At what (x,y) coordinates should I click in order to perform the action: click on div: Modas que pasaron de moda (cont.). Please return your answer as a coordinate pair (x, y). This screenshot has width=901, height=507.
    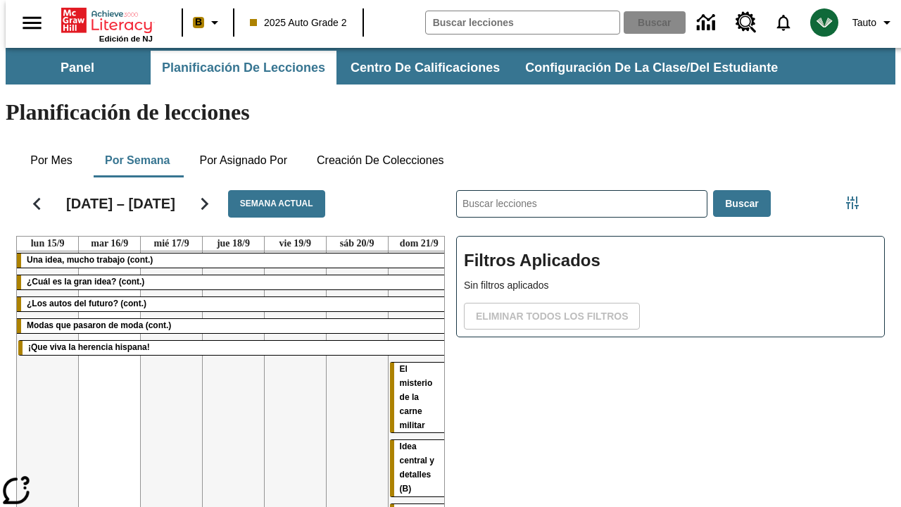
    Looking at the image, I should click on (233, 326).